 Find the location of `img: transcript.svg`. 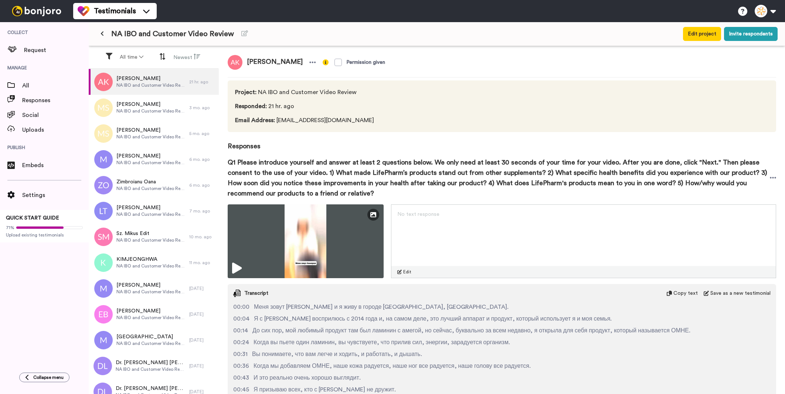

img: transcript.svg is located at coordinates (237, 294).